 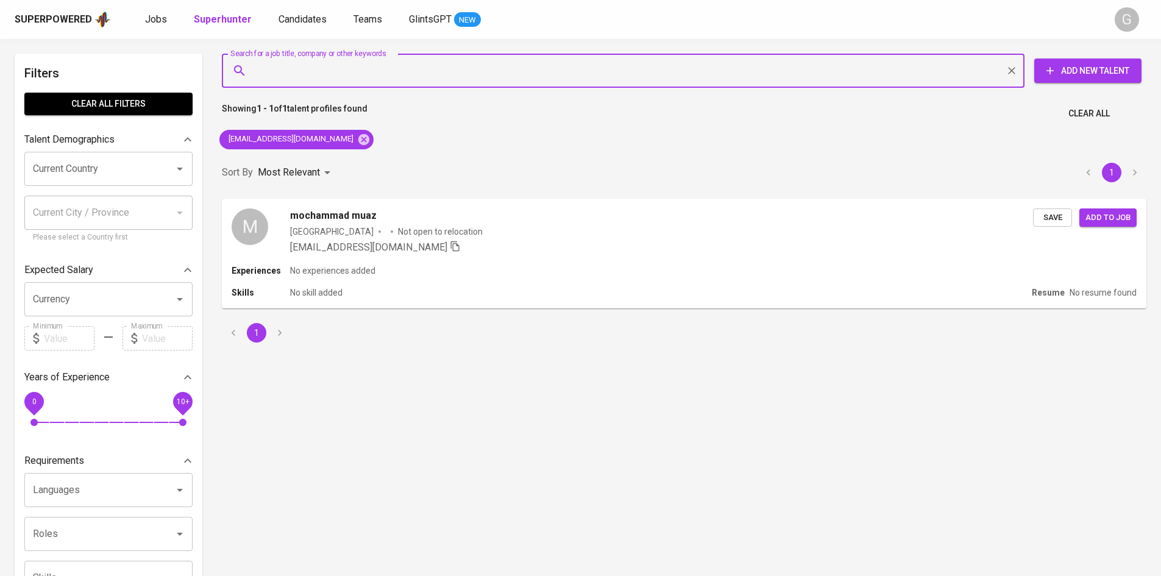 I want to click on p: Experiences, so click(x=261, y=270).